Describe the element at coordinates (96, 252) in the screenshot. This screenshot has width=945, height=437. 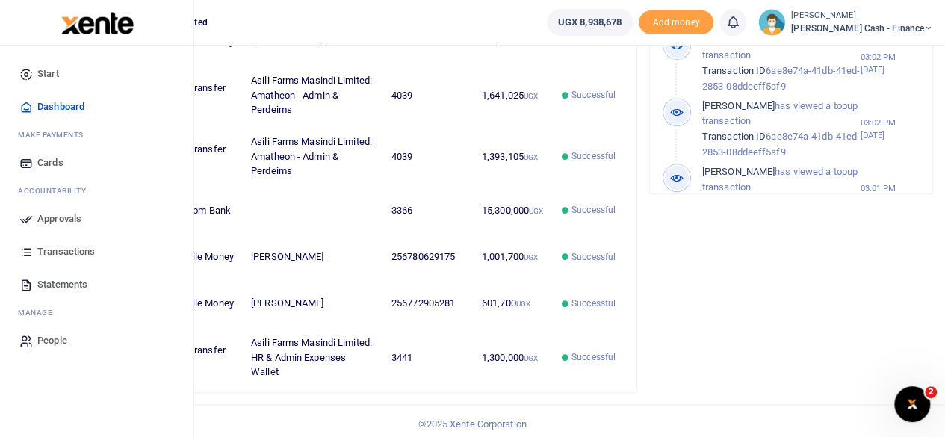
I see `a: Transactions` at that location.